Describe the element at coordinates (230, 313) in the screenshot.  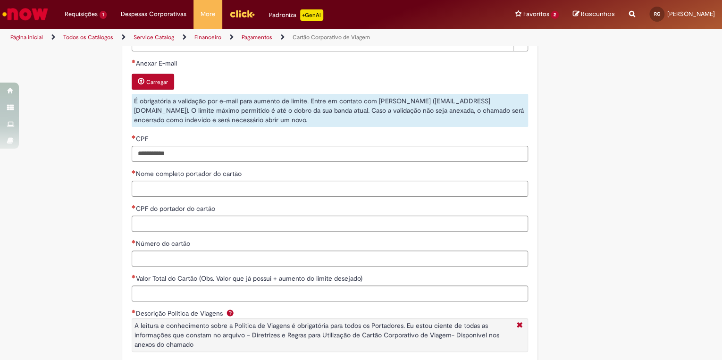
I see `span: Ajuda para Descrição Política de Viagens` at that location.